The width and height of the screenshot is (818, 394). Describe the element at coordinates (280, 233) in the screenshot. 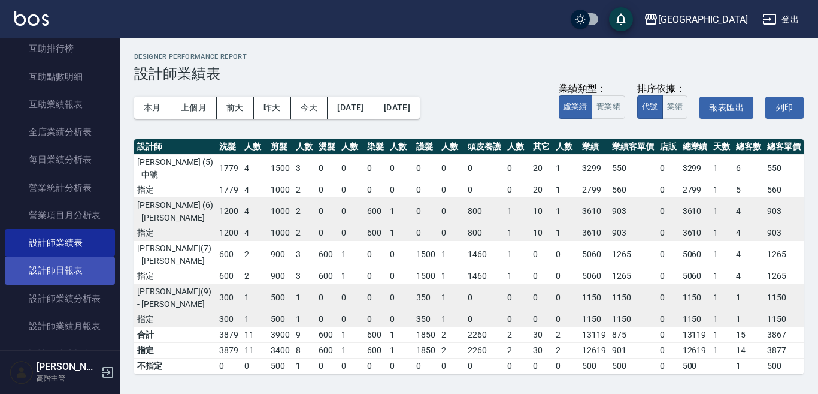

I see `td: 1000` at that location.